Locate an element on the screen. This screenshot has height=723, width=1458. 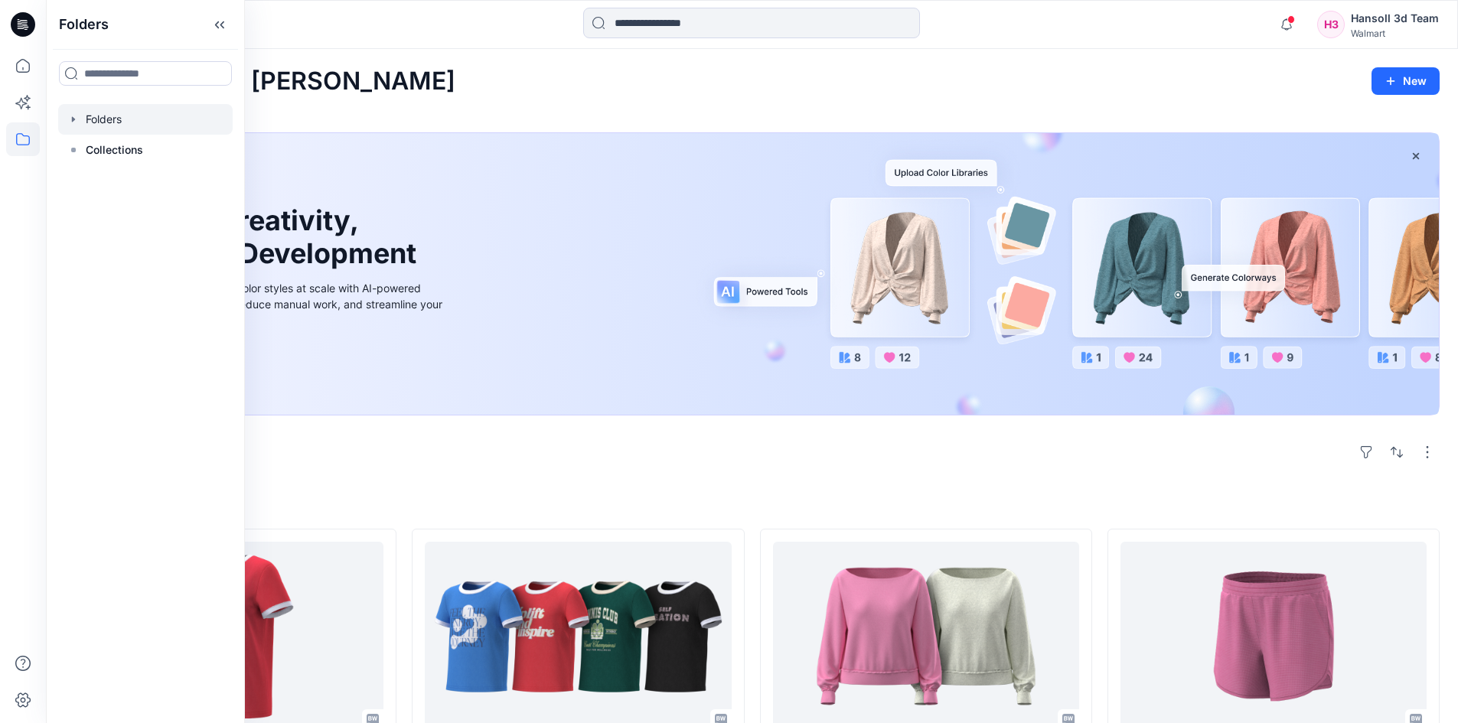
div: H3 is located at coordinates (1331, 24).